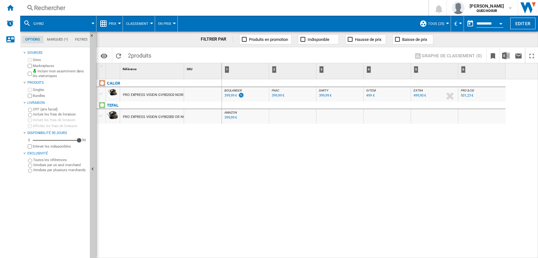  Describe the element at coordinates (30, 66) in the screenshot. I see `input: Marketplaces` at that location.